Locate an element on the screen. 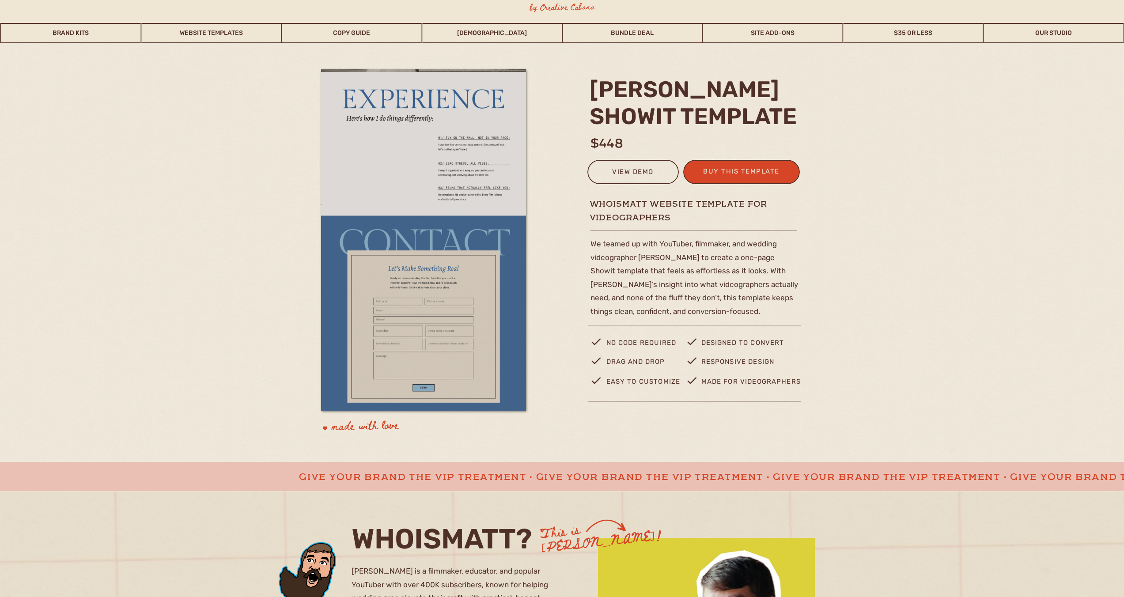 The image size is (1124, 597). div: buy this template is located at coordinates (741, 173).